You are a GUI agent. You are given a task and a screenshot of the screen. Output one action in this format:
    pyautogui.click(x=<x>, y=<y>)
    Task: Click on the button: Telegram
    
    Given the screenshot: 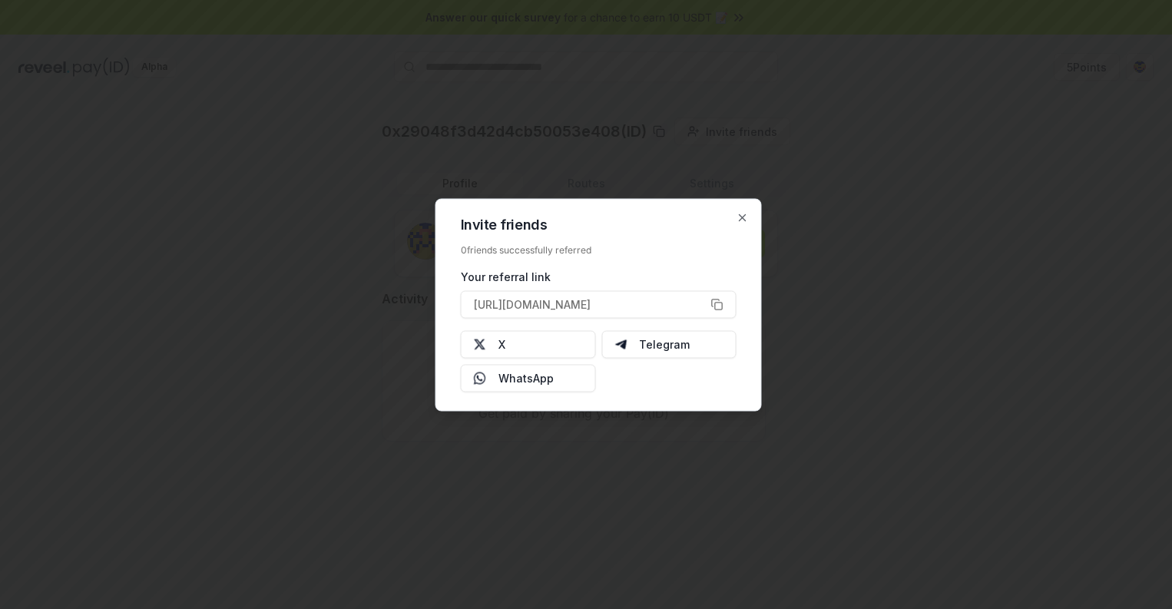 What is the action you would take?
    pyautogui.click(x=669, y=344)
    